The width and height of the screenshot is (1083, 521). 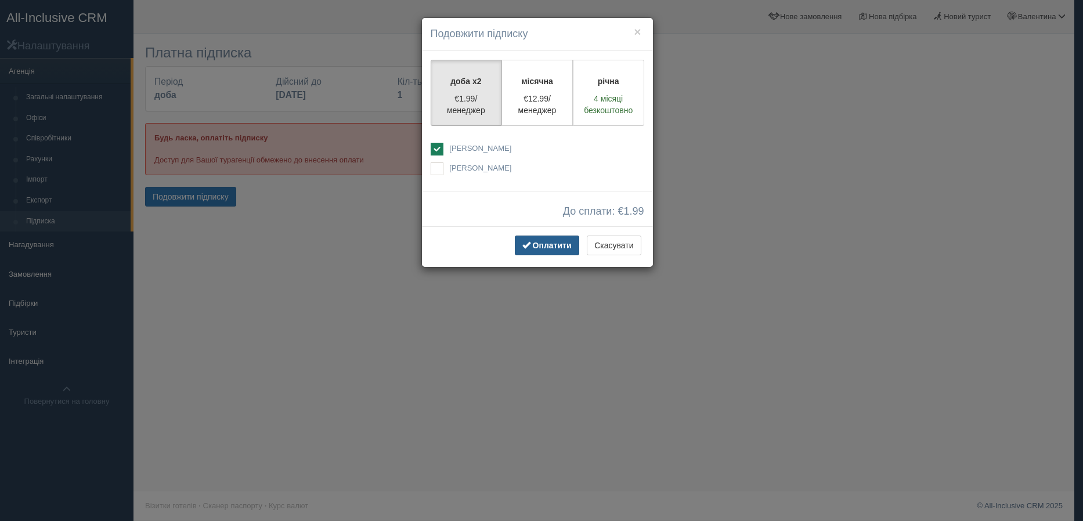 What do you see at coordinates (614, 246) in the screenshot?
I see `button: Скасувати` at bounding box center [614, 246].